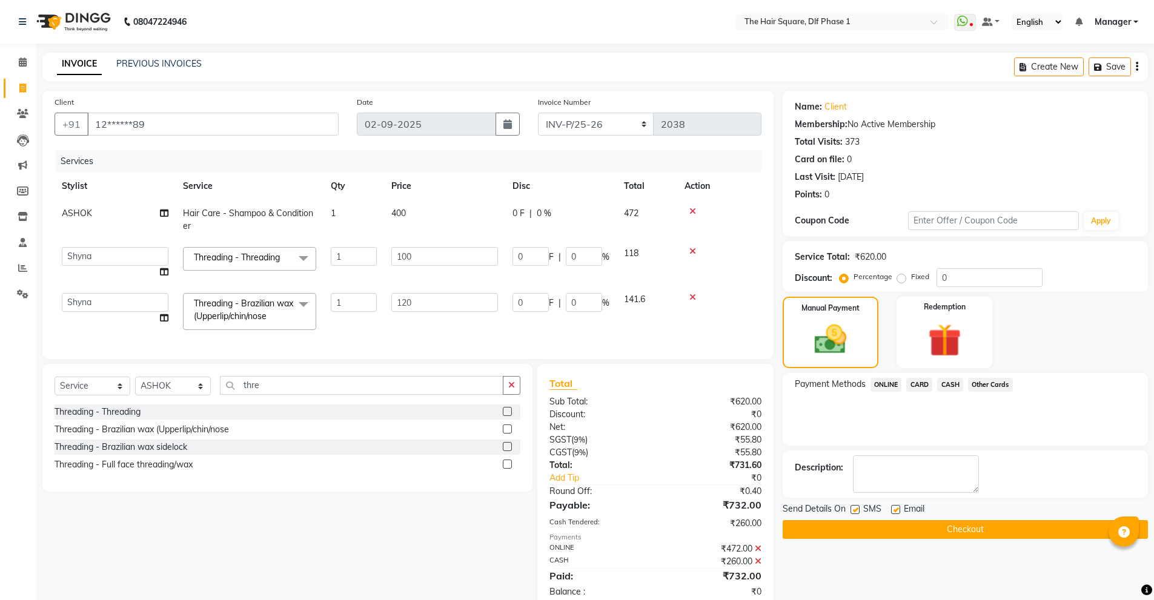 The height and width of the screenshot is (600, 1154). What do you see at coordinates (213, 124) in the screenshot?
I see `input: Search by Name/Mobile/Email/Code` at bounding box center [213, 124].